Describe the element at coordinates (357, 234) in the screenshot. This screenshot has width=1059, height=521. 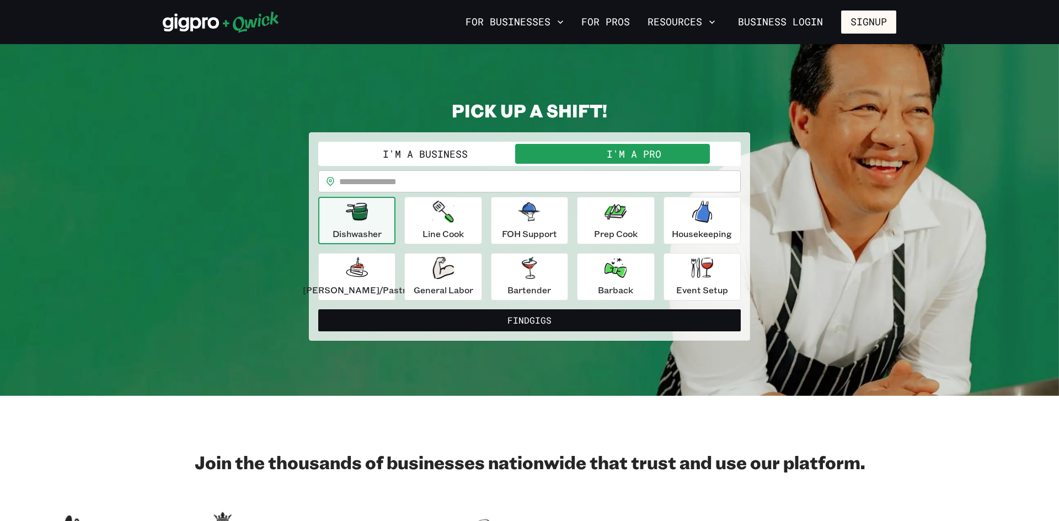
I see `p: Dishwasher` at that location.